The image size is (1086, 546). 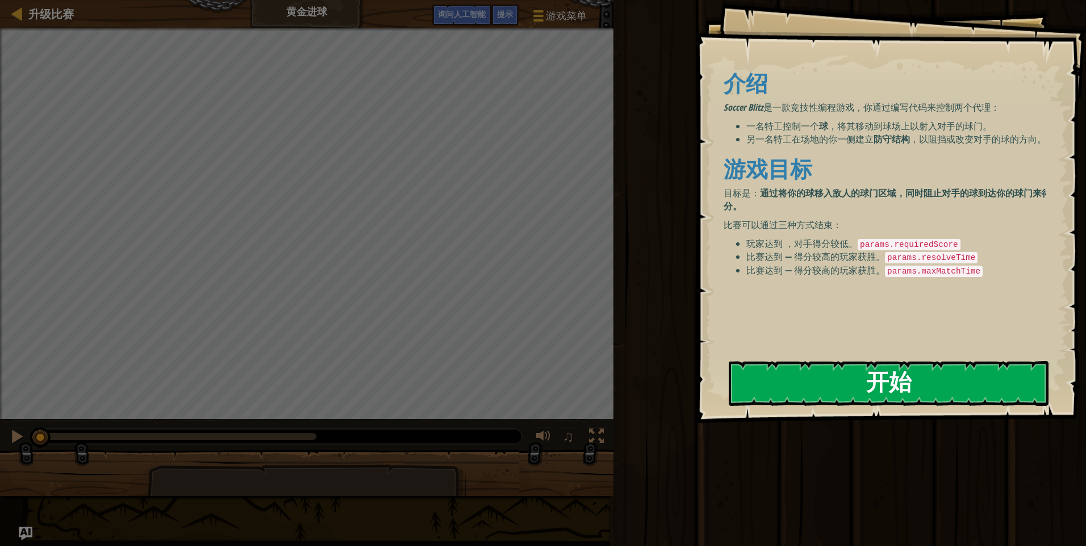 What do you see at coordinates (889, 200) in the screenshot?
I see `p: 目标是：` at bounding box center [889, 200].